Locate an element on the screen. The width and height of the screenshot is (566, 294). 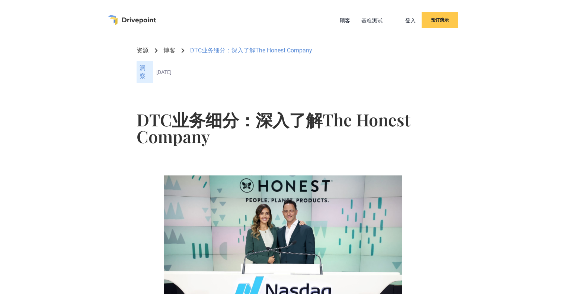
font: 博客 is located at coordinates (169, 50).